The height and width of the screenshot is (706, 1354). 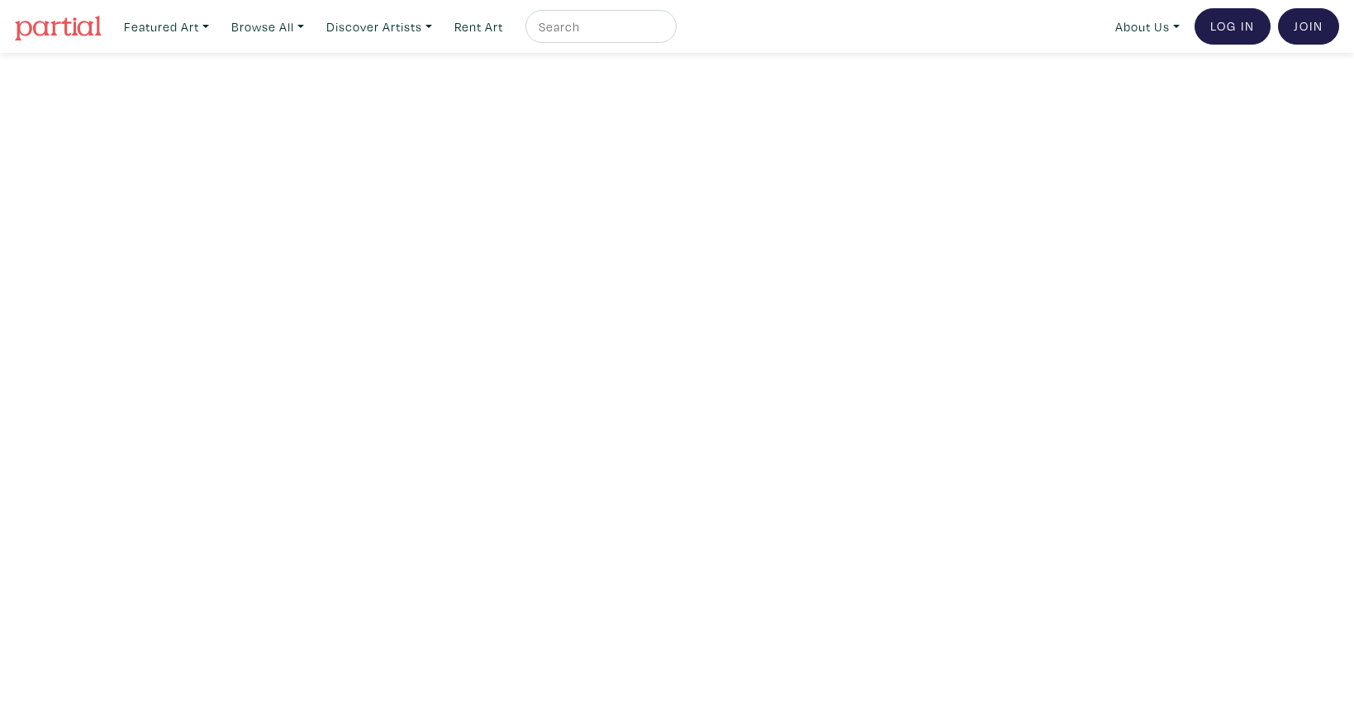 I want to click on a: Discover Artists, so click(x=379, y=26).